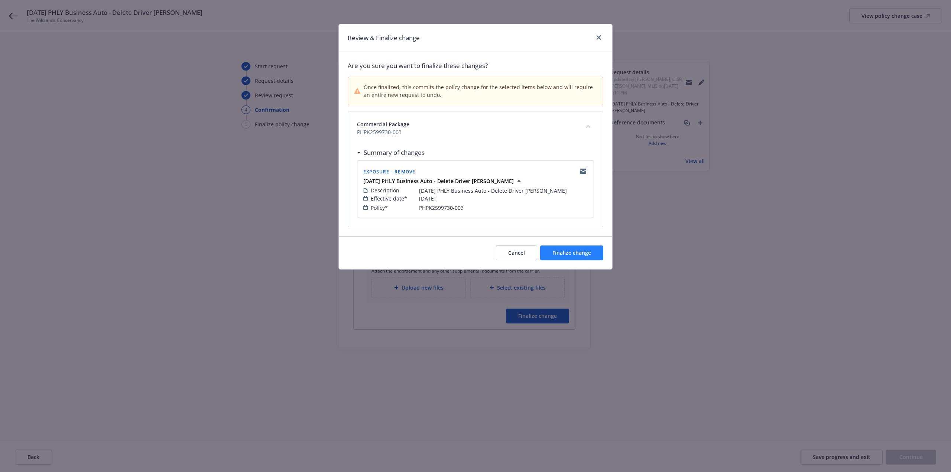 The height and width of the screenshot is (472, 951). What do you see at coordinates (481, 91) in the screenshot?
I see `span: Once finalized, this commits the policy change for the selected items below and will require an e...` at bounding box center [481, 91].